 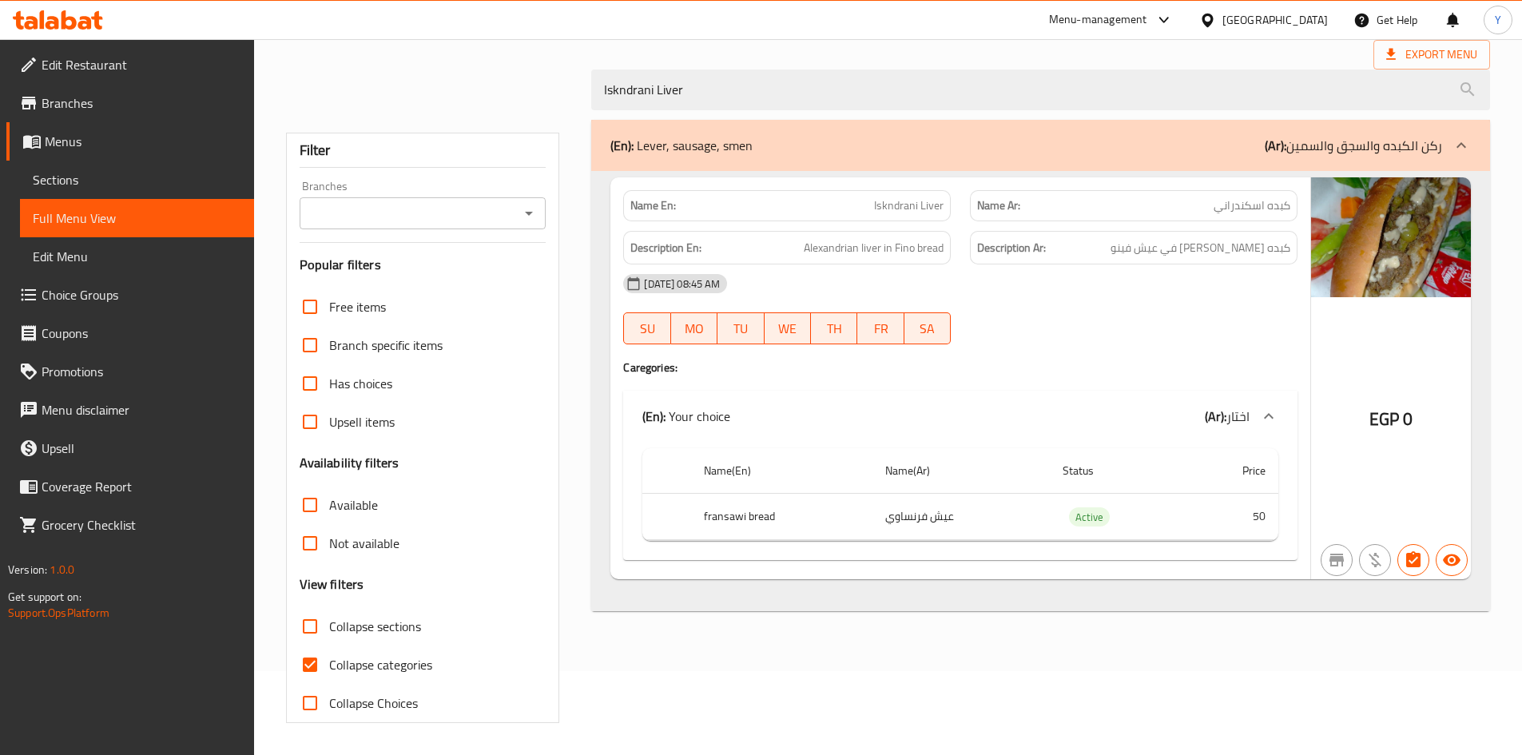 I want to click on span: TU, so click(x=741, y=328).